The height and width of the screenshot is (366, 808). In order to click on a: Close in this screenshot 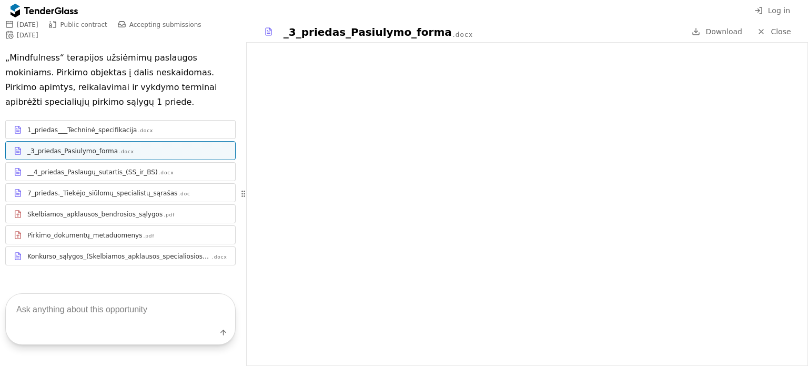, I will do `click(774, 32)`.